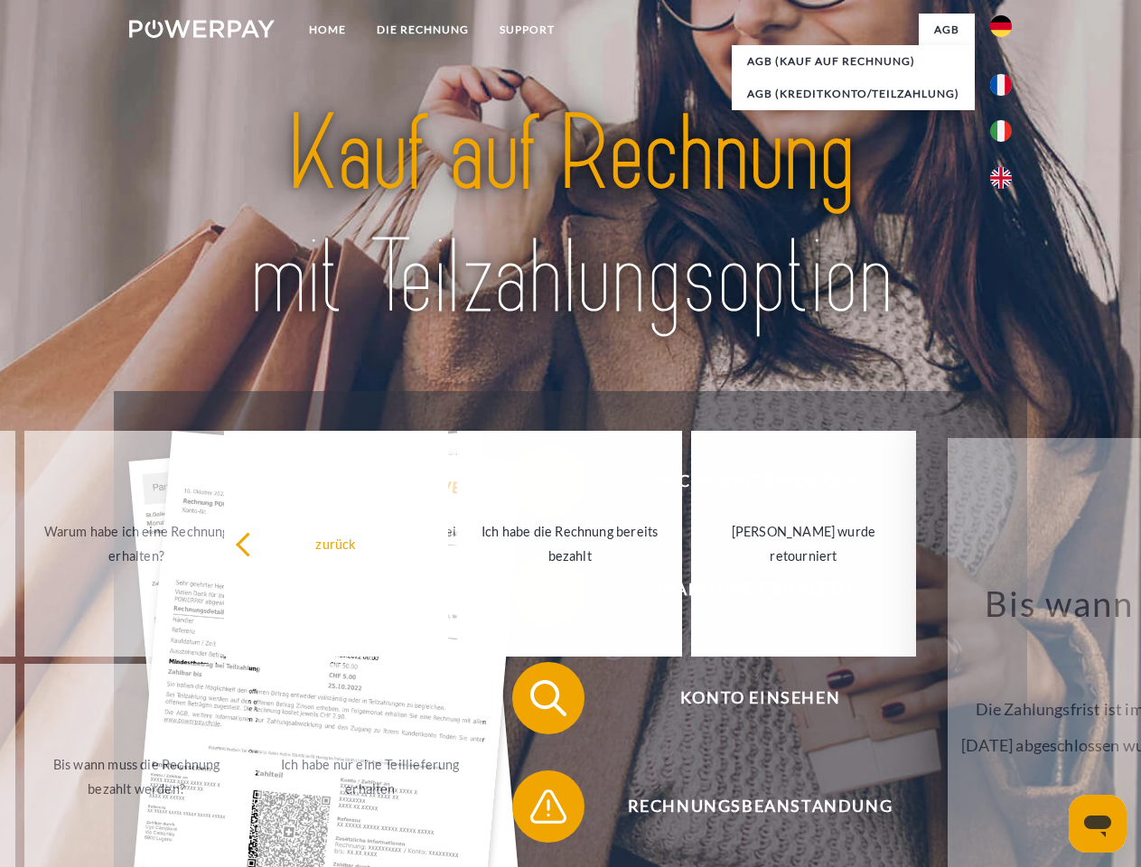 This screenshot has width=1141, height=867. What do you see at coordinates (747, 807) in the screenshot?
I see `button: Rechnungsbeanstandung` at bounding box center [747, 807].